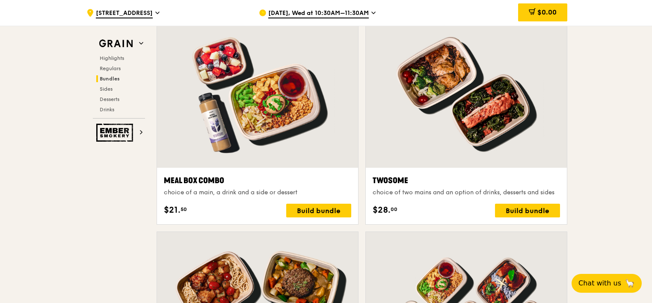  Describe the element at coordinates (116, 133) in the screenshot. I see `img: Ember Smokery web logo` at that location.